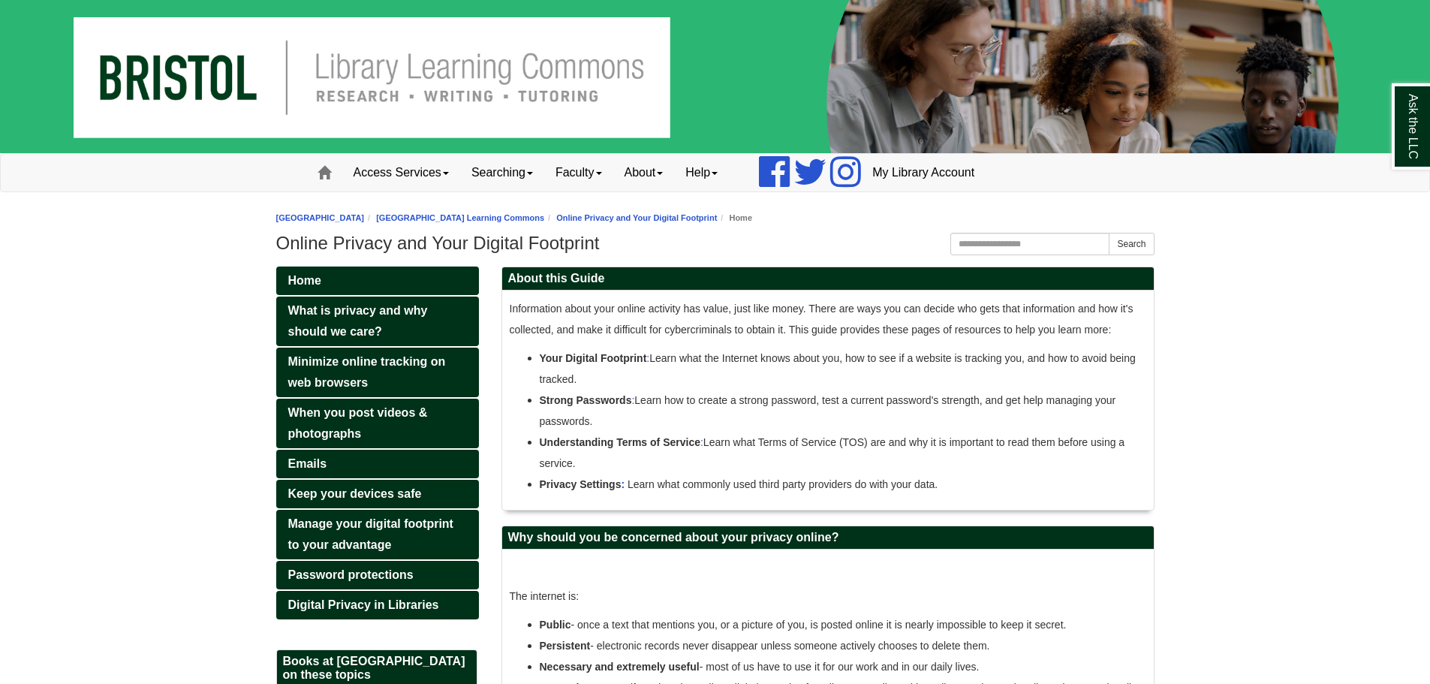  What do you see at coordinates (363, 604) in the screenshot?
I see `span: Digital Privacy in Libraries` at bounding box center [363, 604].